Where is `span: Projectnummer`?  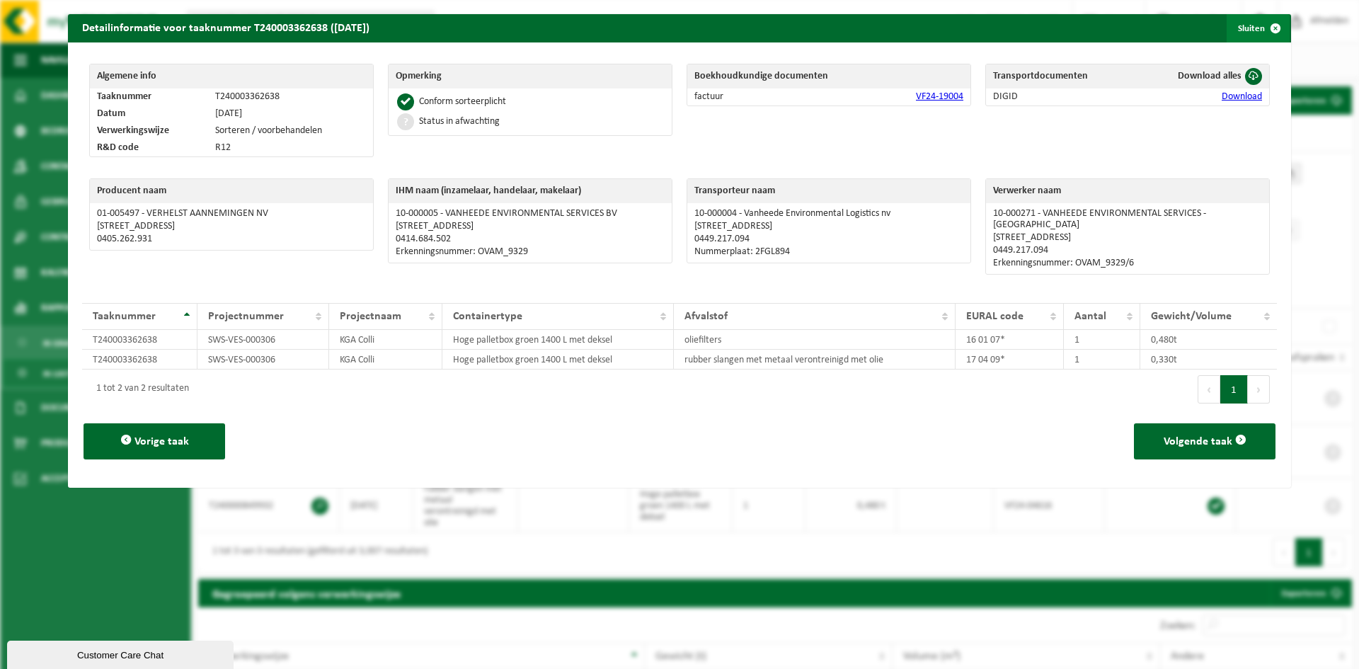
span: Projectnummer is located at coordinates (246, 316).